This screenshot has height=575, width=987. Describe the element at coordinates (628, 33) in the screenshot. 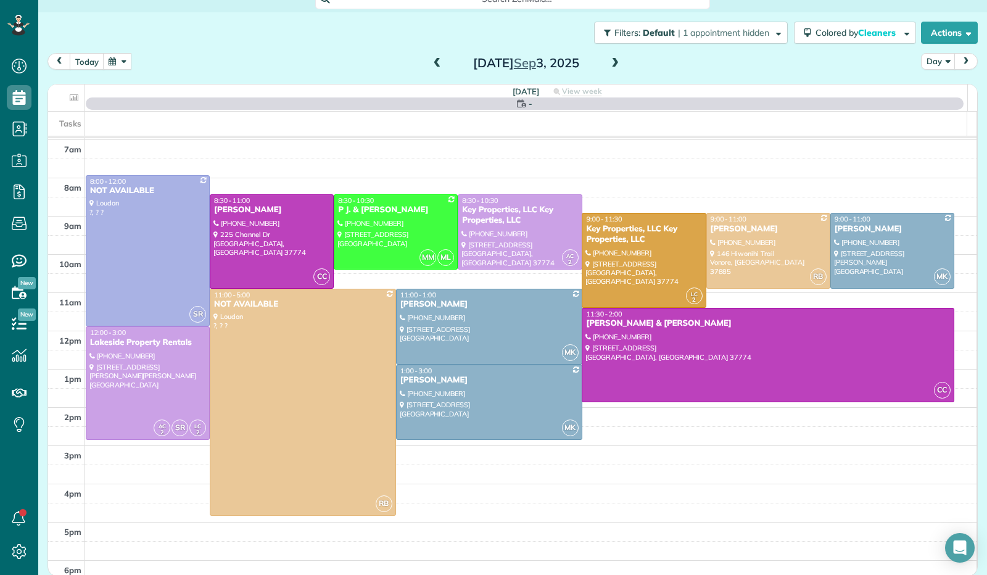

I see `span: Filters:` at that location.